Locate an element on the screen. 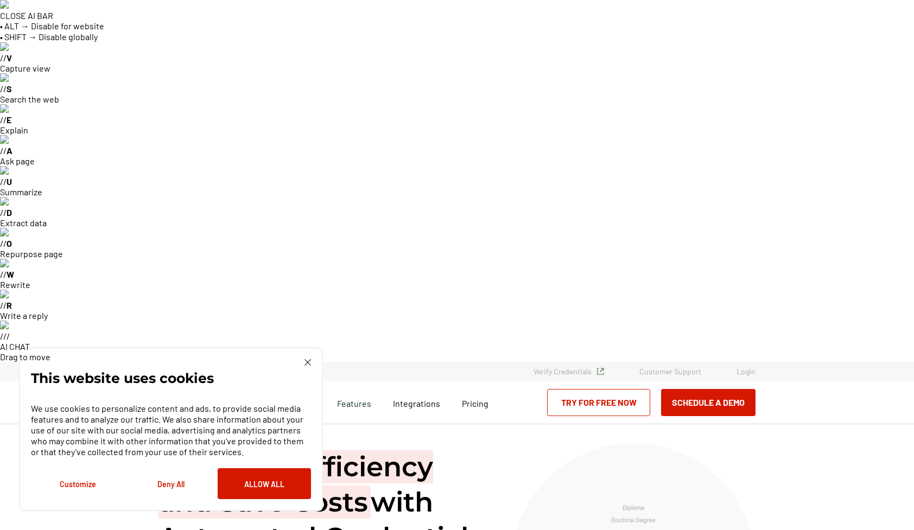 The width and height of the screenshot is (914, 530). a: Integrations is located at coordinates (416, 402).